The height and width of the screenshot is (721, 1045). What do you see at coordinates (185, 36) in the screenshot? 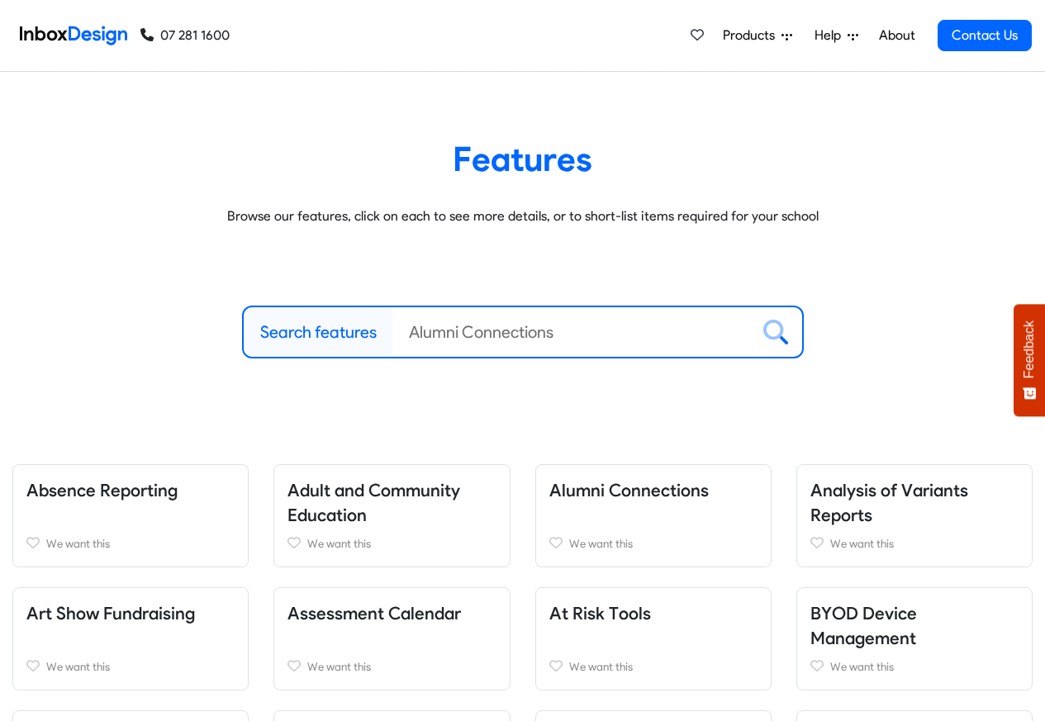
I see `a: 07 281 1600` at bounding box center [185, 36].